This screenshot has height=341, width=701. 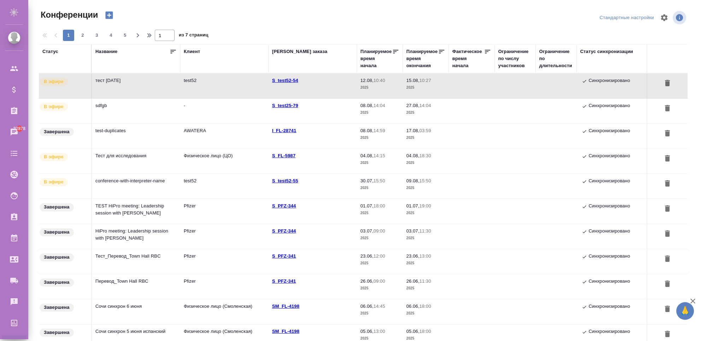 What do you see at coordinates (286, 281) in the screenshot?
I see `a: S_PFZ-341` at bounding box center [286, 281].